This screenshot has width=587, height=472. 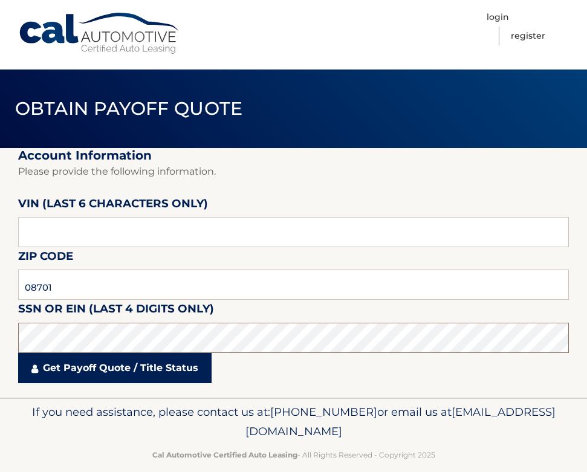 What do you see at coordinates (45, 258) in the screenshot?
I see `label: Zip Code` at bounding box center [45, 258].